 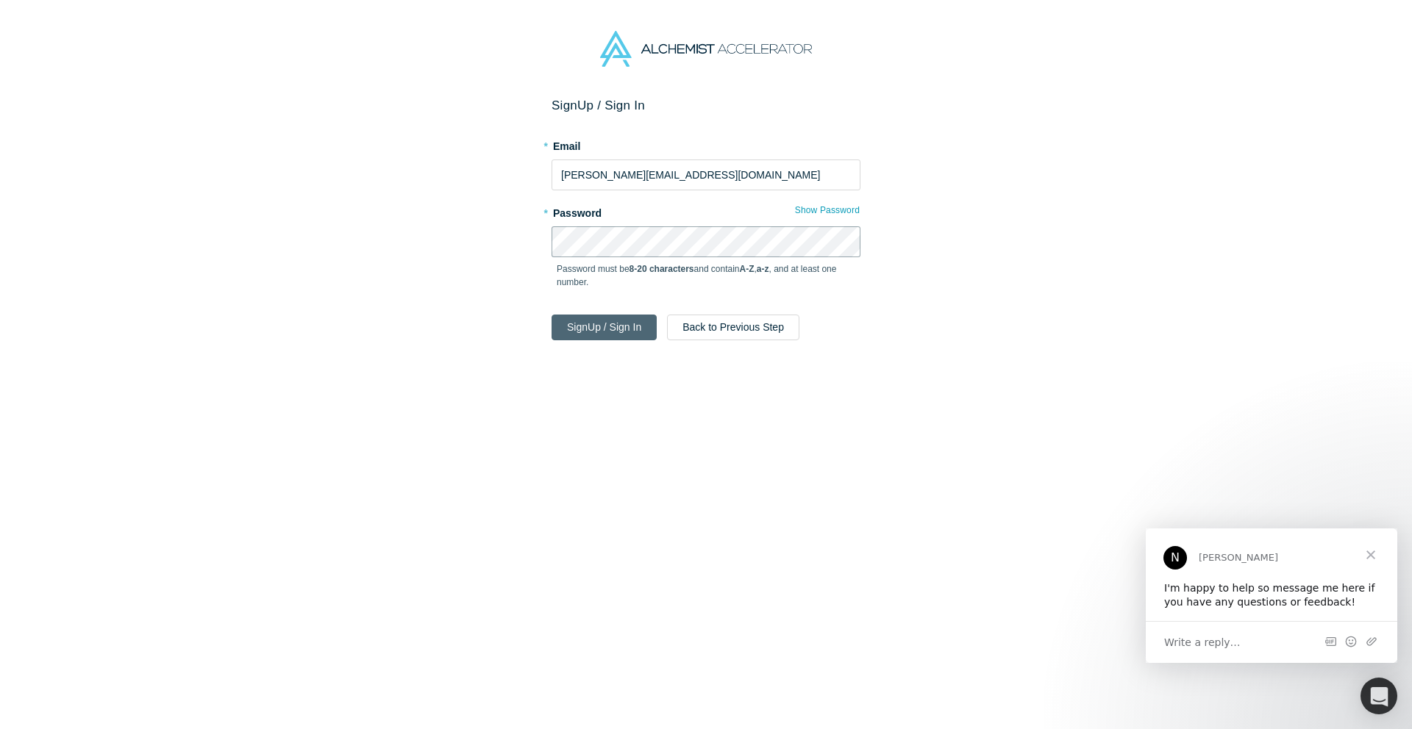 I want to click on button: Show Password, so click(x=827, y=210).